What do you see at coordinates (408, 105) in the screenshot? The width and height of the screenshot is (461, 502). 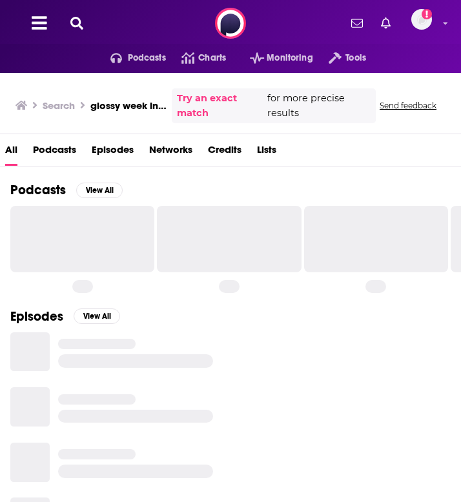 I see `button: Send feedback` at bounding box center [408, 105].